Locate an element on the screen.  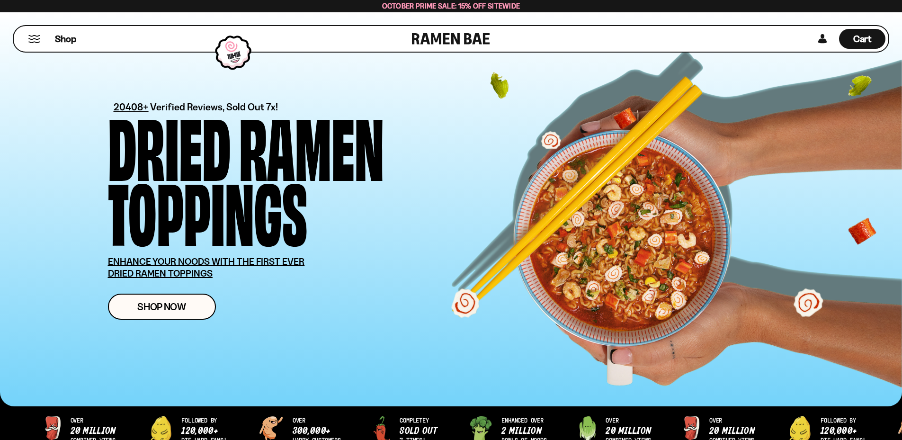
span: October Prime Sale: 15% off Sitewide is located at coordinates (451, 6).